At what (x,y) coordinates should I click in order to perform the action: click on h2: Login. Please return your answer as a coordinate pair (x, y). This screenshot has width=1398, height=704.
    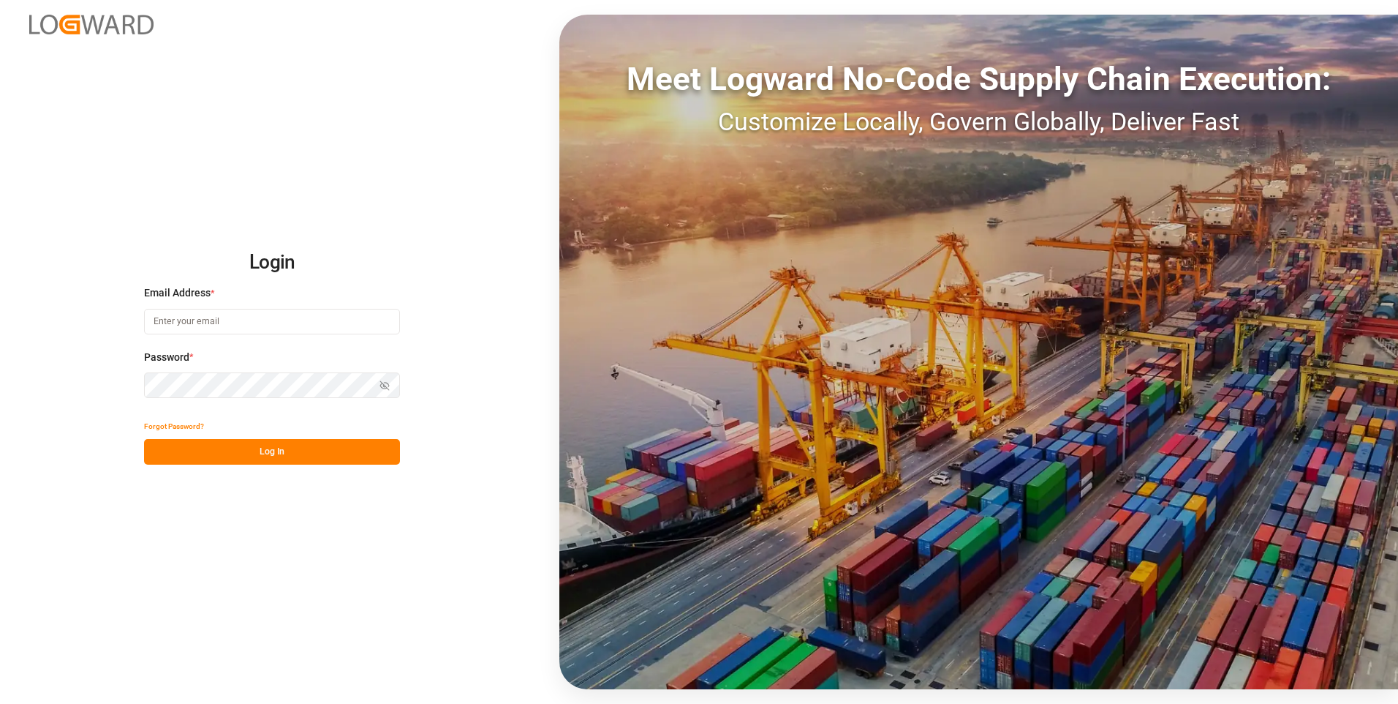
    Looking at the image, I should click on (272, 263).